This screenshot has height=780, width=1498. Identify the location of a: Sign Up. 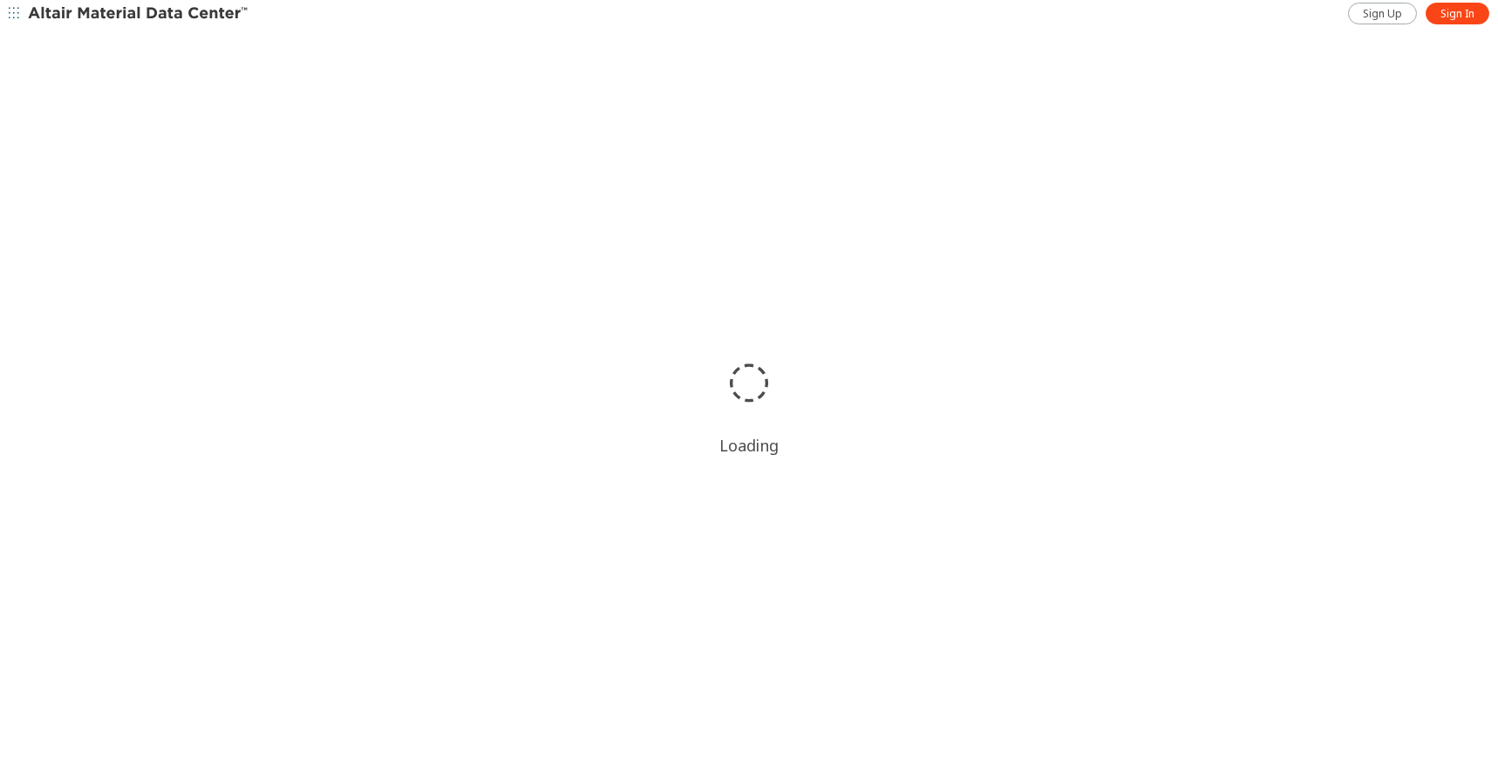
(1382, 13).